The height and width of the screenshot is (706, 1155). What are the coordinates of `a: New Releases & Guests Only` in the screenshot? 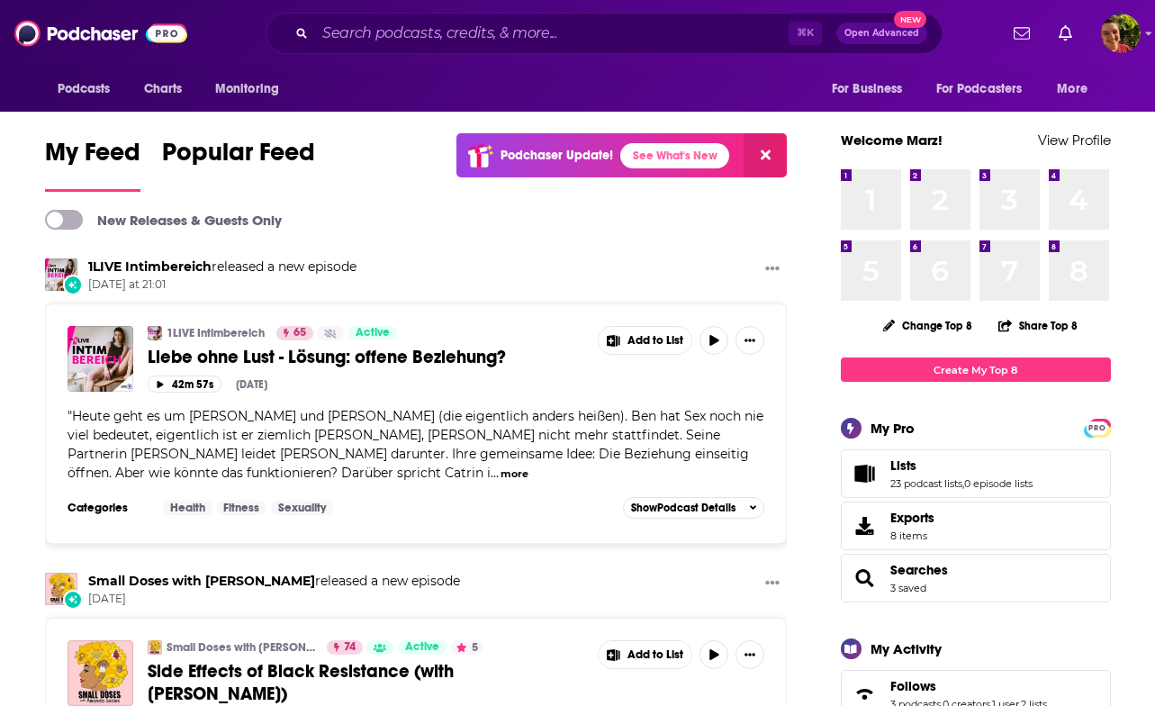 It's located at (163, 220).